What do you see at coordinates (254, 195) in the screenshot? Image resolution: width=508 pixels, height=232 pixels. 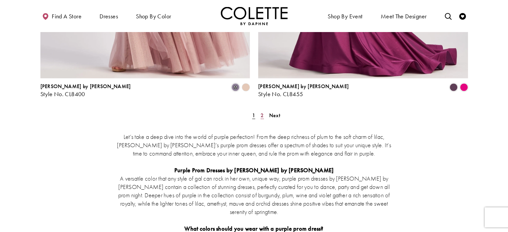 I see `p: A versatile color that any style of gal can rock in her own, unique way, purple prom dresses by [...` at bounding box center [254, 195].